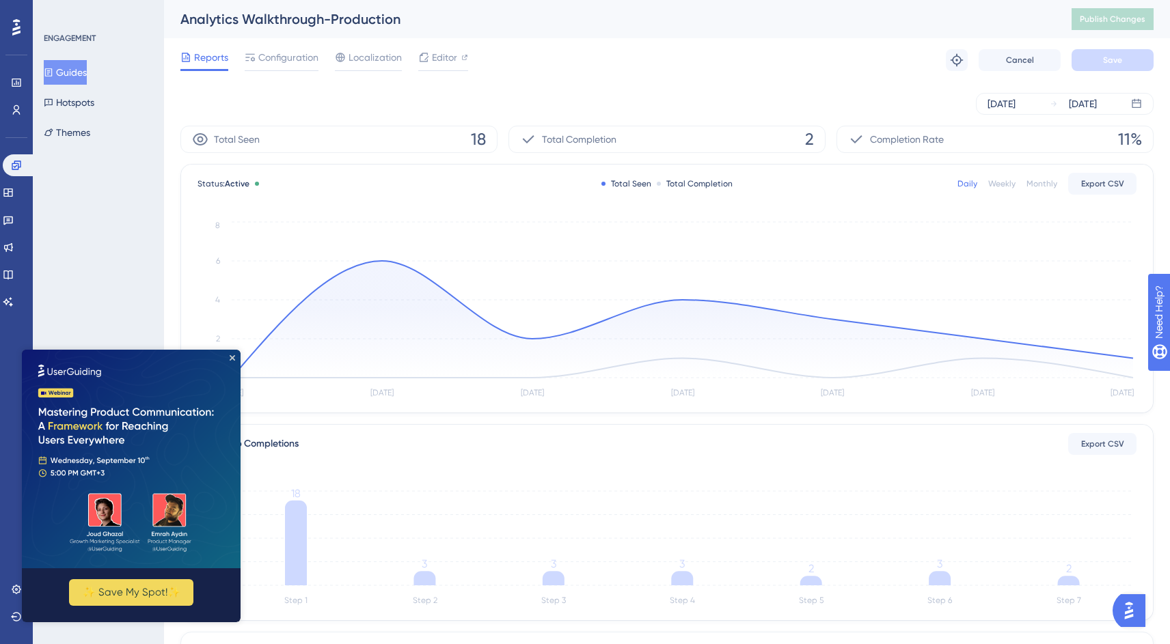 The width and height of the screenshot is (1170, 644). What do you see at coordinates (211, 57) in the screenshot?
I see `span: Reports` at bounding box center [211, 57].